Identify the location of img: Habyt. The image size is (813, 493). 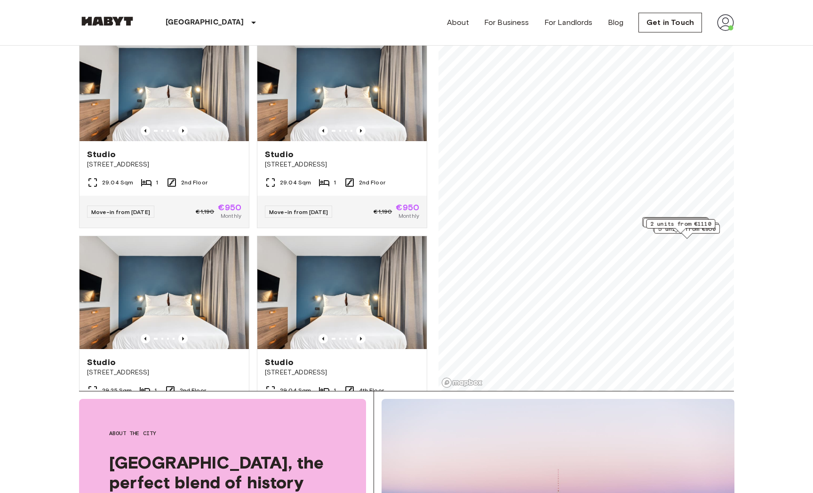
(107, 21).